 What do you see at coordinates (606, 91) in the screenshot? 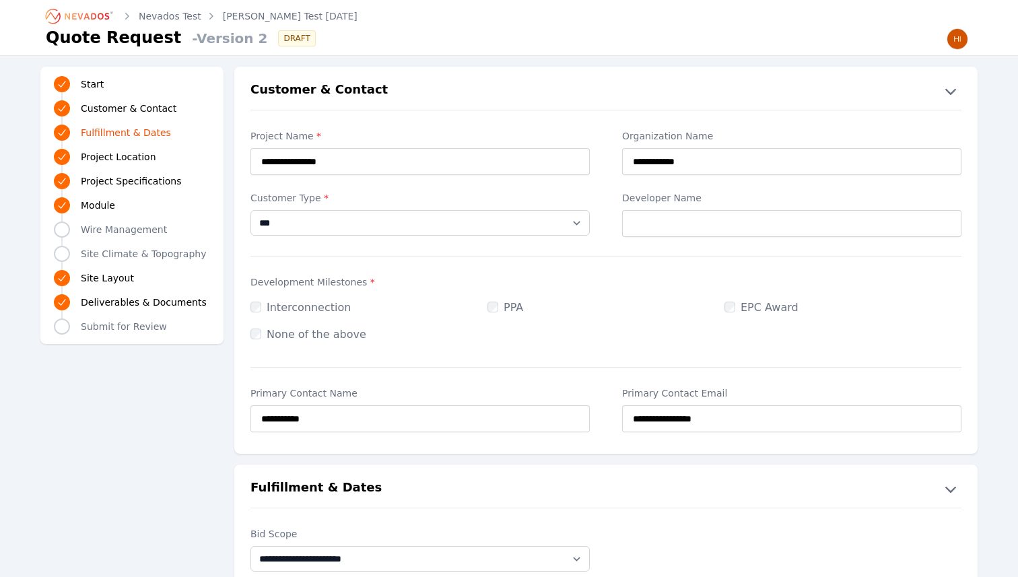
I see `button: Customer & Contact` at bounding box center [606, 91].